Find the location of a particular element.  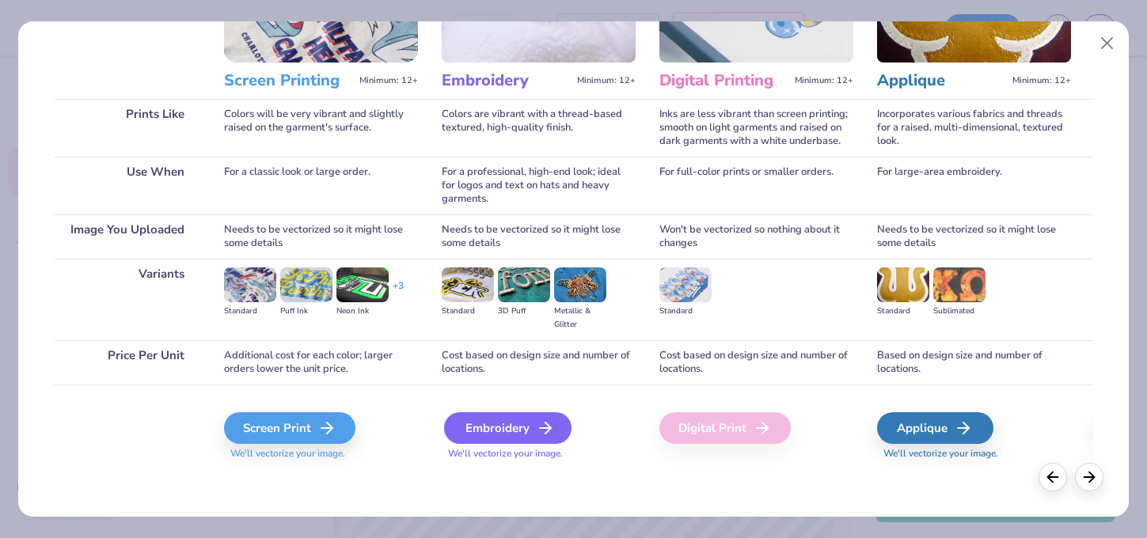

h3: Screen Printing is located at coordinates (288, 81).